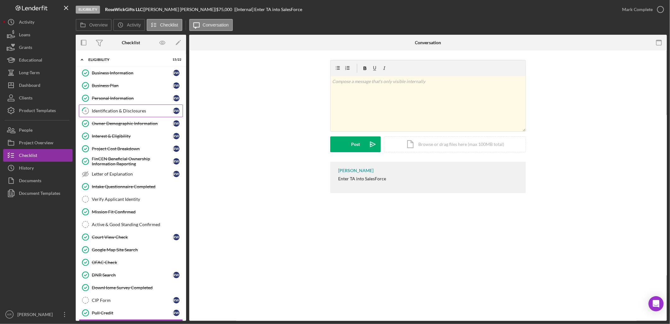  I want to click on button: Long-Term, so click(38, 73).